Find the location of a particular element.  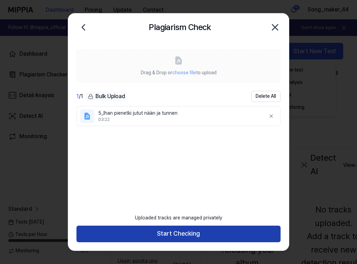

span: Drag & Drop or to upload is located at coordinates (178, 73).